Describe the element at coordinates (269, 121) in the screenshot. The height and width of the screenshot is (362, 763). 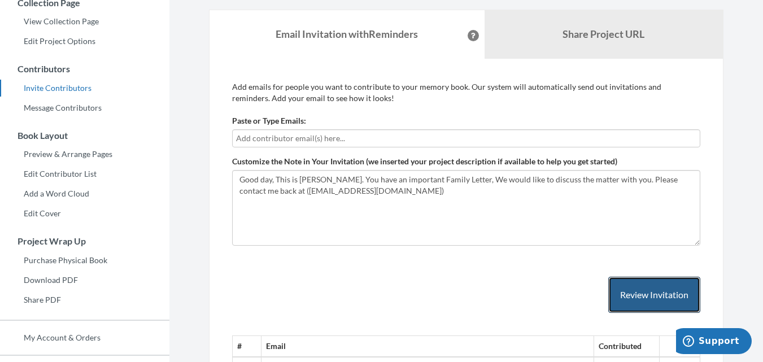
I see `label: Paste or Type Emails:` at that location.